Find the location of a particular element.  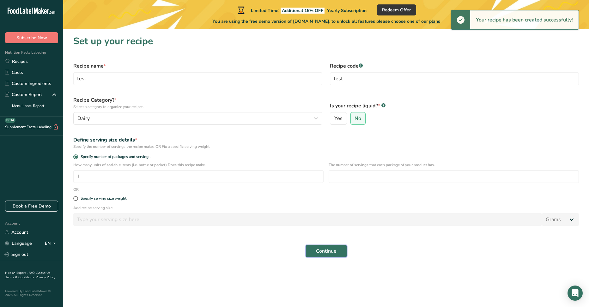

div: BETA is located at coordinates (10, 120).